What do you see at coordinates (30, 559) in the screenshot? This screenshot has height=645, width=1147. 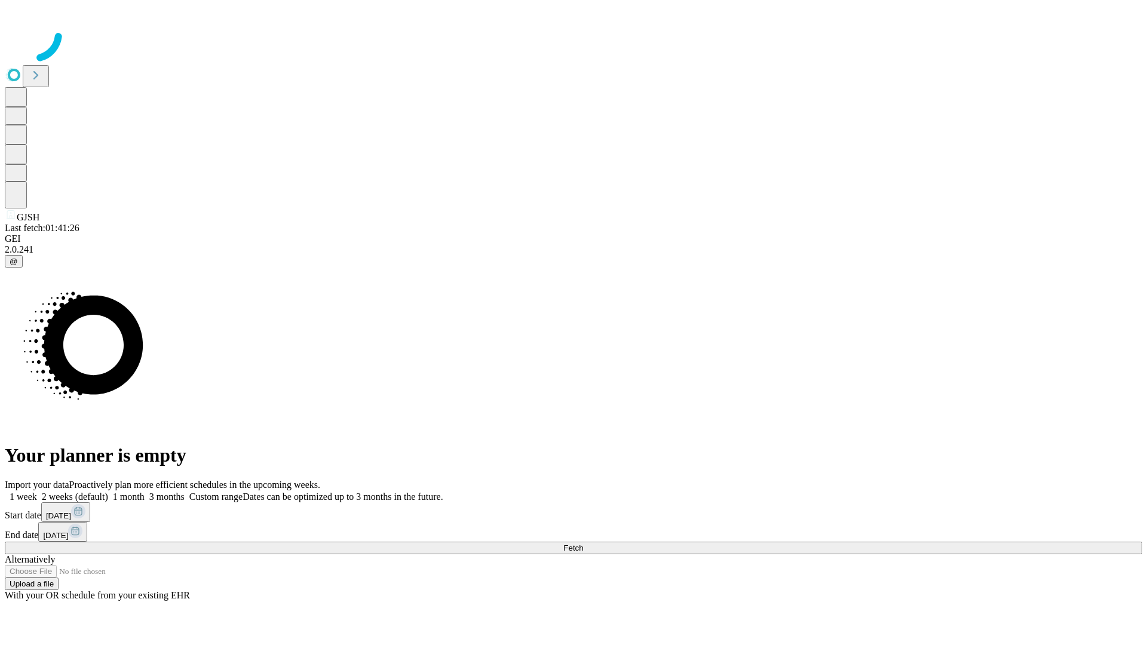 I see `span: Alternatively` at bounding box center [30, 559].